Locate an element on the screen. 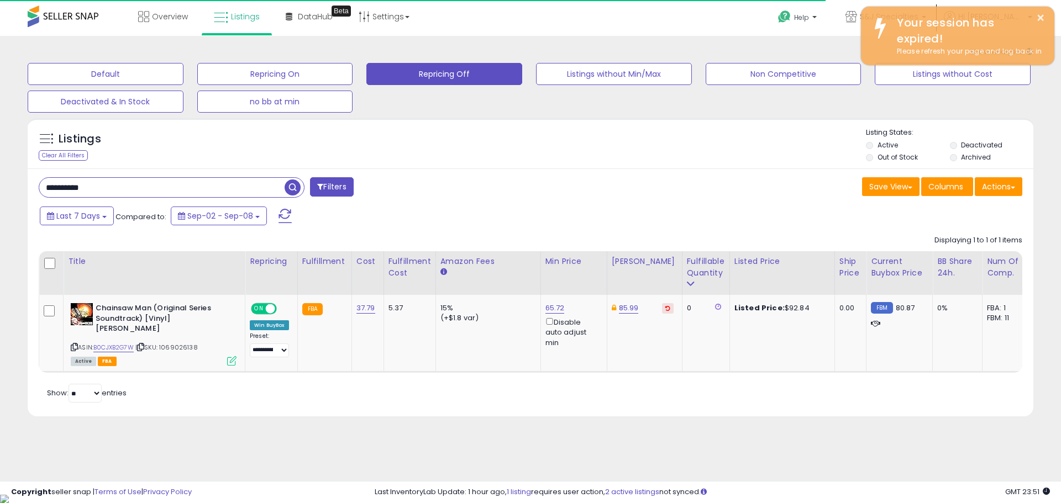 This screenshot has height=503, width=1061. button: Columns is located at coordinates (947, 187).